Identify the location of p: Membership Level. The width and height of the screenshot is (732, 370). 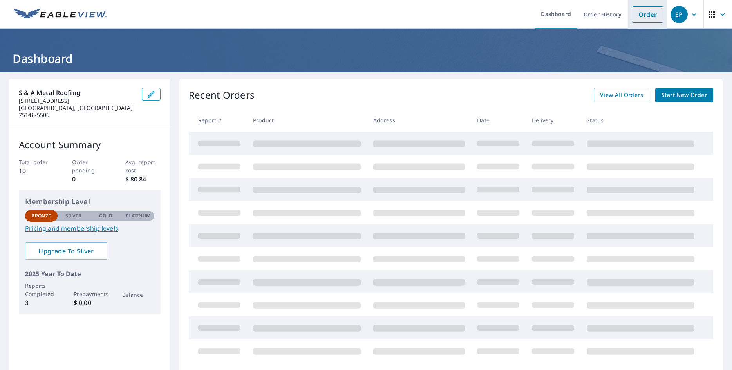
(90, 202).